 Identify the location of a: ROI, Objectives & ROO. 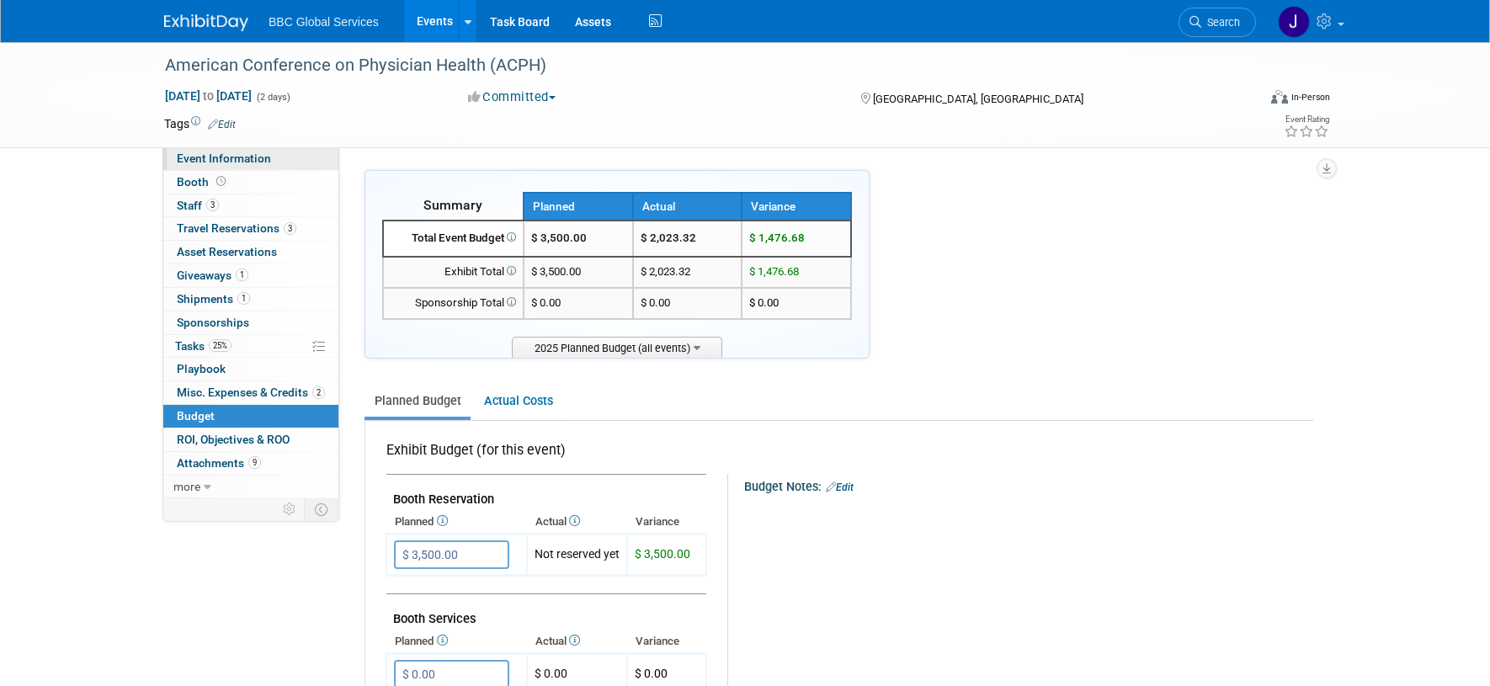
(251, 439).